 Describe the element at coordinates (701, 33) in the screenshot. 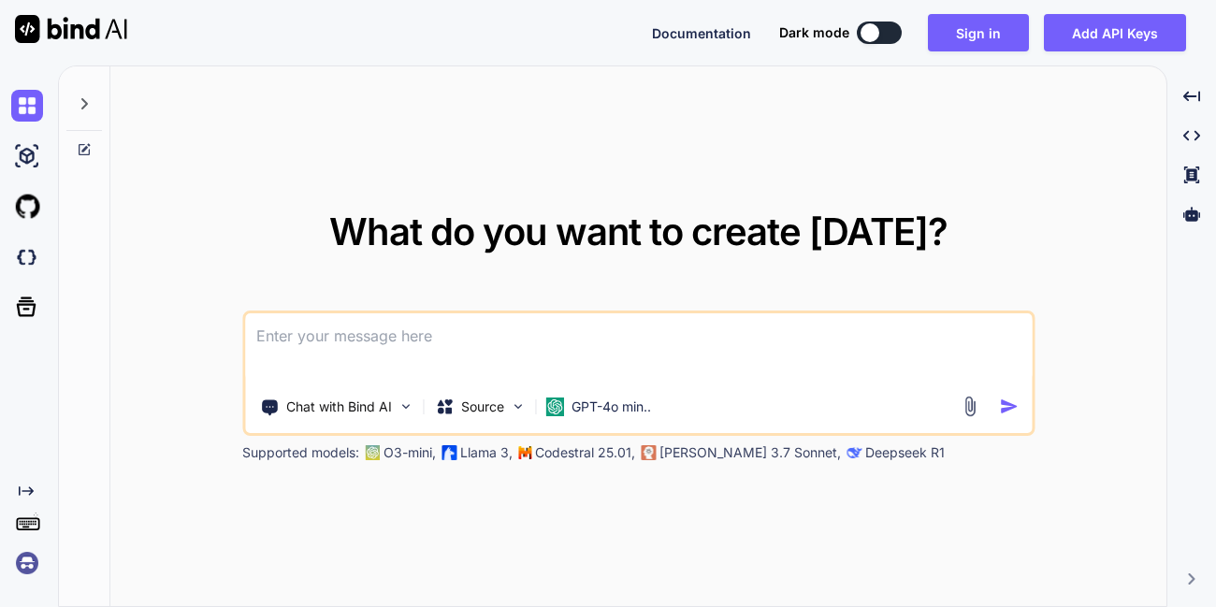

I see `span: Documentation` at that location.